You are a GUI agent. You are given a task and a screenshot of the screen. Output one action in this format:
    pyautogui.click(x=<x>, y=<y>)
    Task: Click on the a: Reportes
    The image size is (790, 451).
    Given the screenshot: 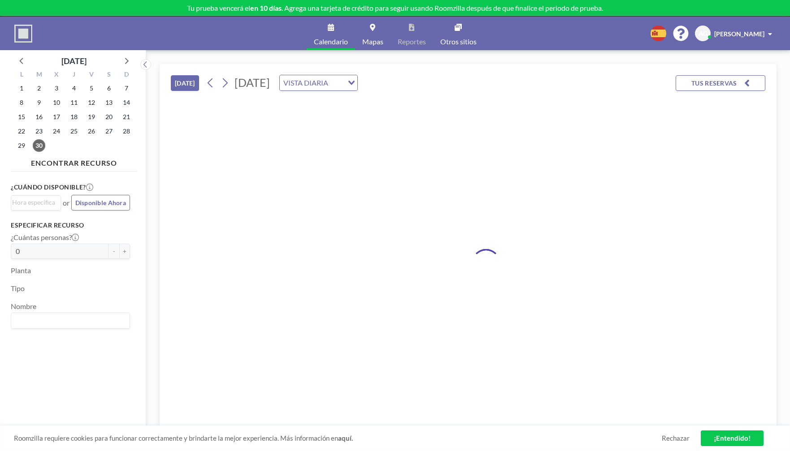 What is the action you would take?
    pyautogui.click(x=411, y=33)
    